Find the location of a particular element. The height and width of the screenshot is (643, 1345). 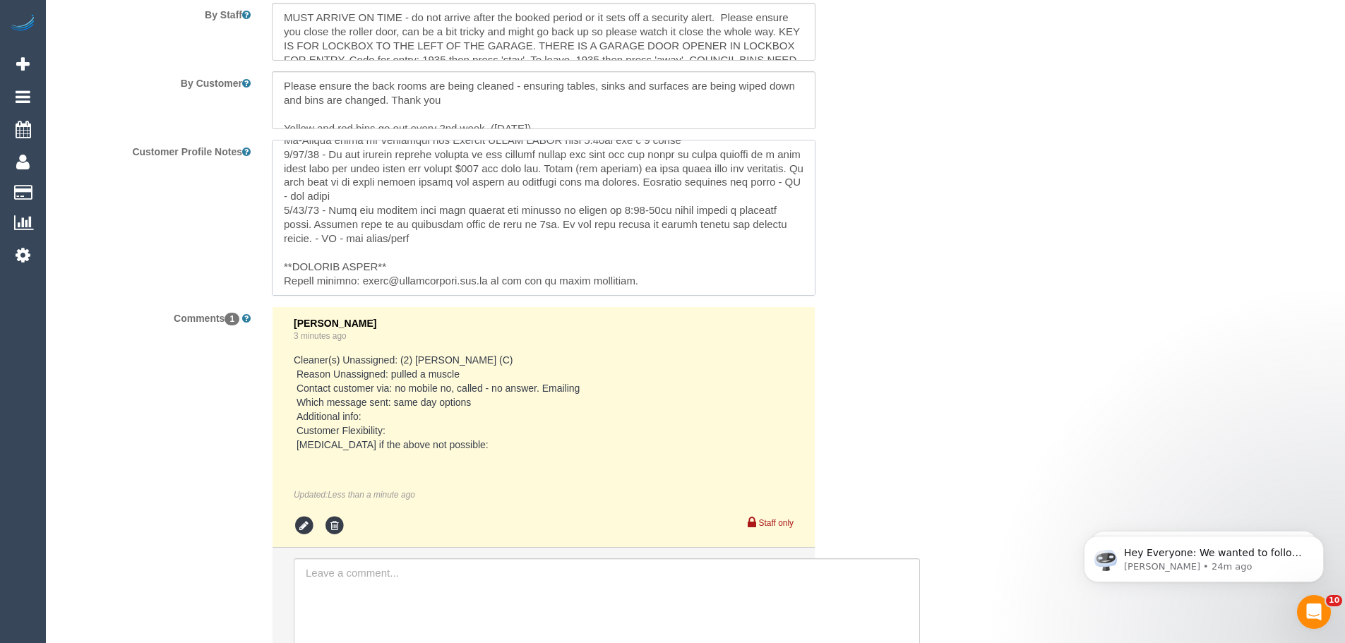

label: By Staff is located at coordinates (155, 12).